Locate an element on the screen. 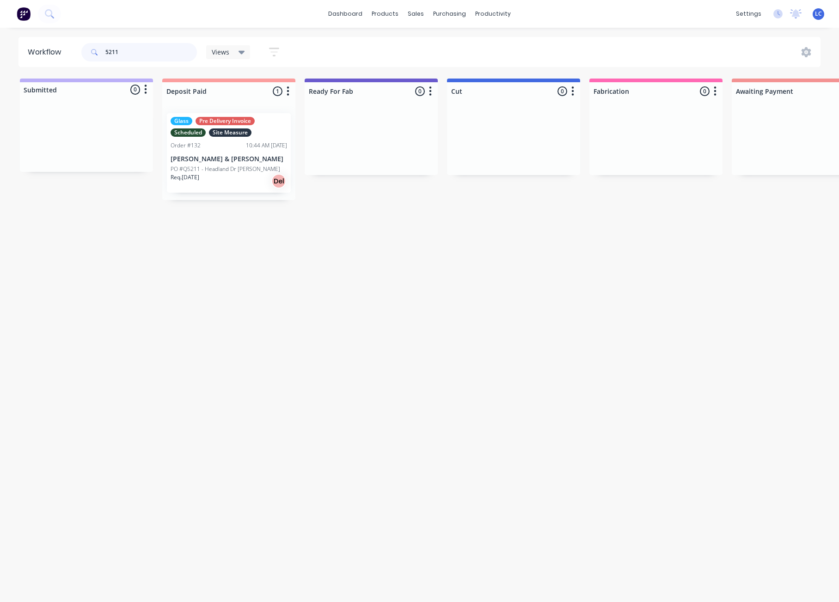 This screenshot has height=602, width=839. div: Site Measure is located at coordinates (230, 133).